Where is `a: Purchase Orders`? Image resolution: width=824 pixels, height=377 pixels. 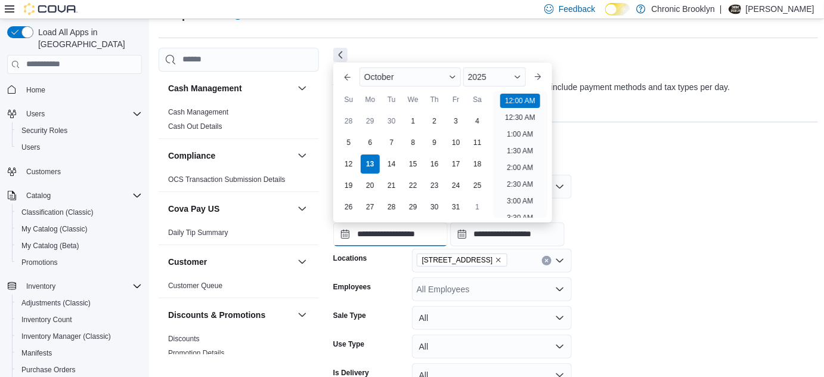 a: Purchase Orders is located at coordinates (48, 370).